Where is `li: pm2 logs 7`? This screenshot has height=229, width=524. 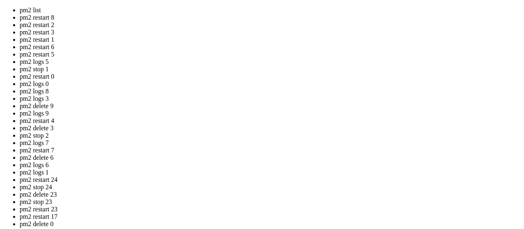 li: pm2 logs 7 is located at coordinates (270, 143).